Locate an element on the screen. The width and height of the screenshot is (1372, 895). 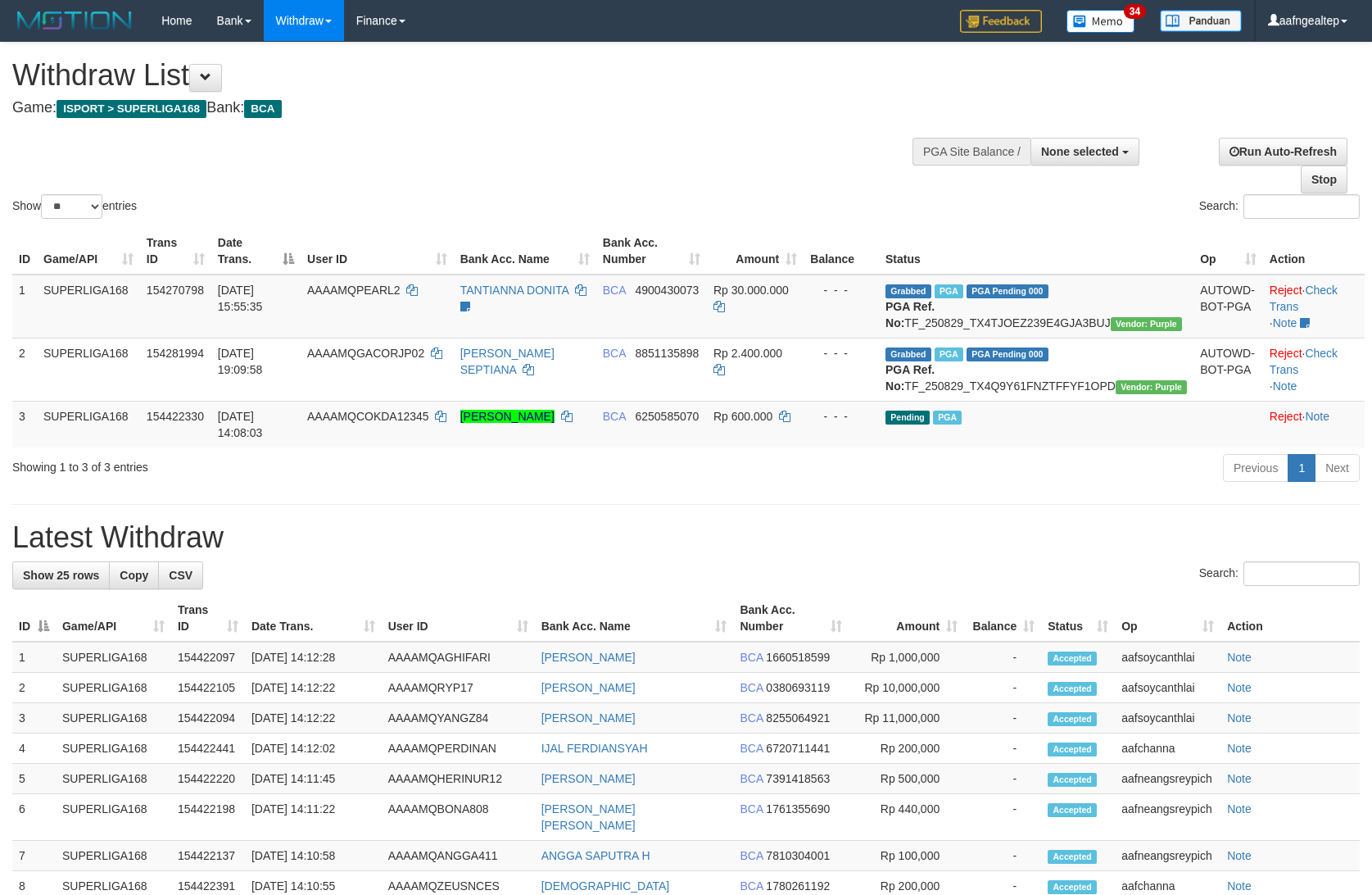
span: ISPORT > SUPERLIGA168 is located at coordinates (131, 109).